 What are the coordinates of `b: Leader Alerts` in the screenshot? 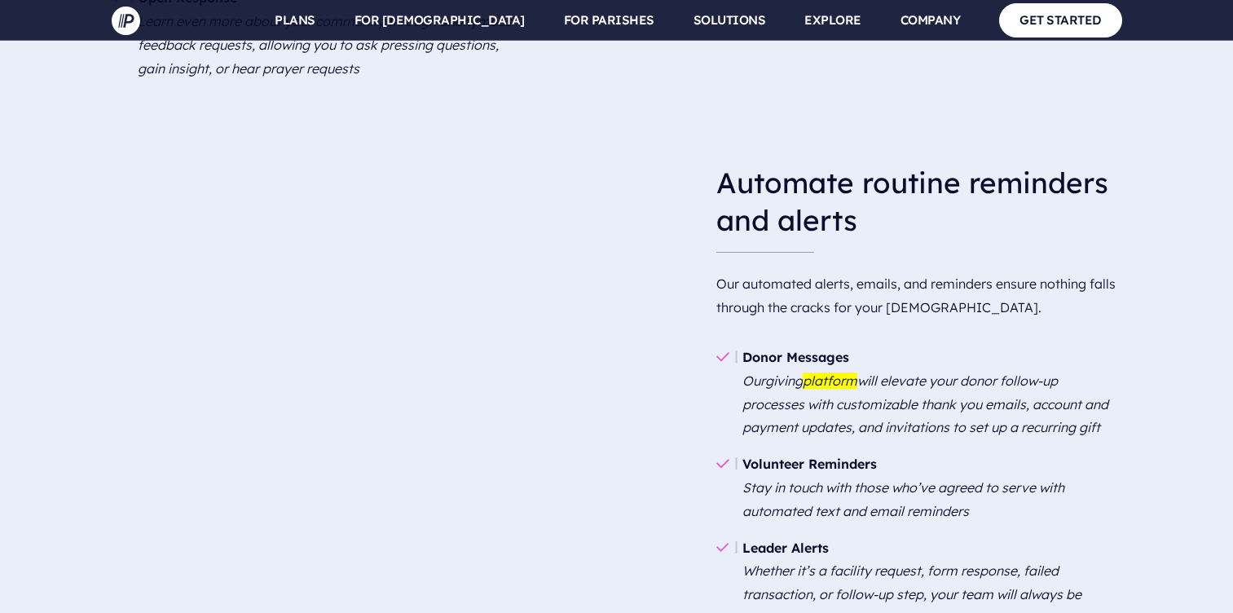 It's located at (786, 548).